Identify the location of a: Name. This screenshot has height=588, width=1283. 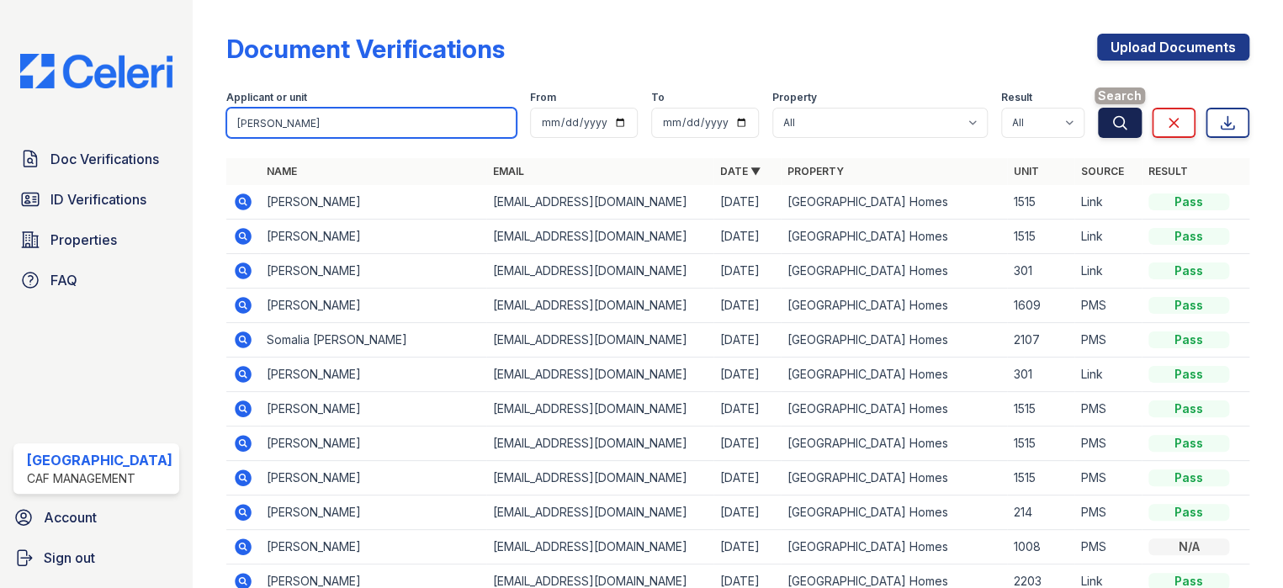
(282, 171).